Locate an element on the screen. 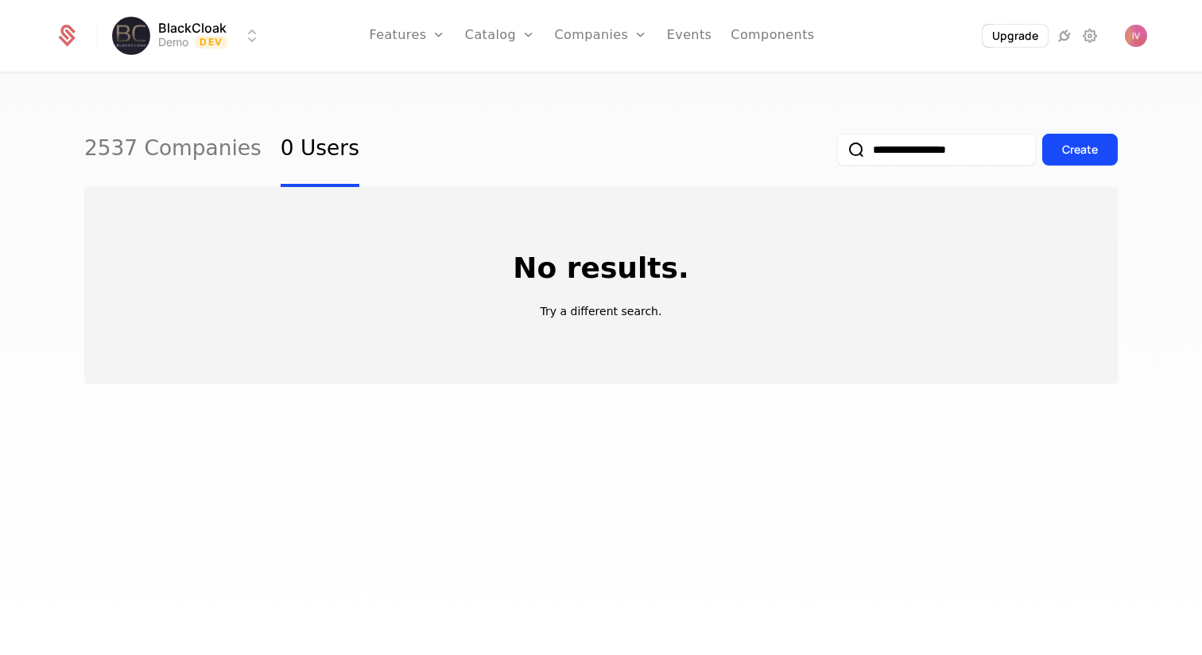 The image size is (1202, 655). span: BlackCloak is located at coordinates (192, 28).